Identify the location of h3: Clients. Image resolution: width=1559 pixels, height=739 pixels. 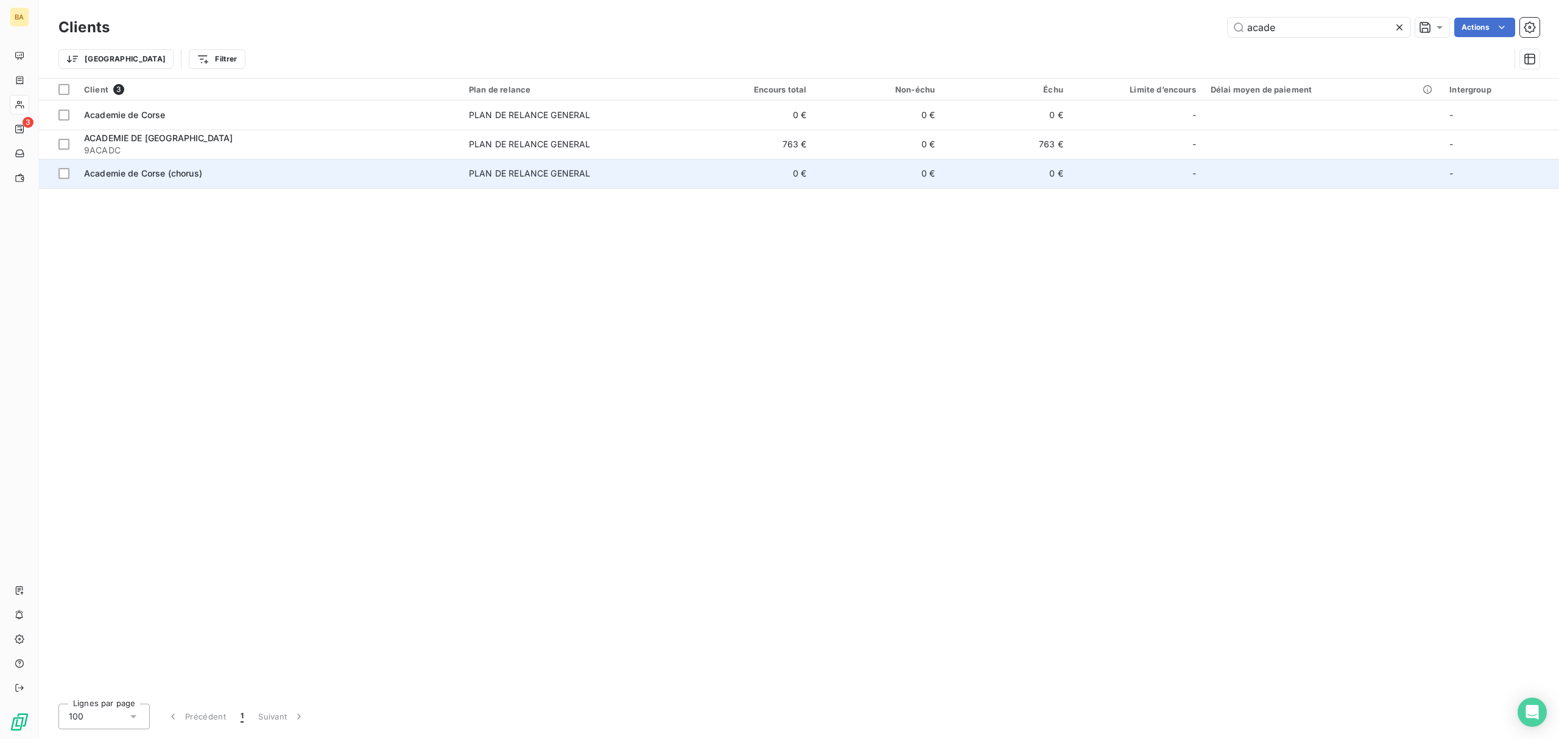
(84, 27).